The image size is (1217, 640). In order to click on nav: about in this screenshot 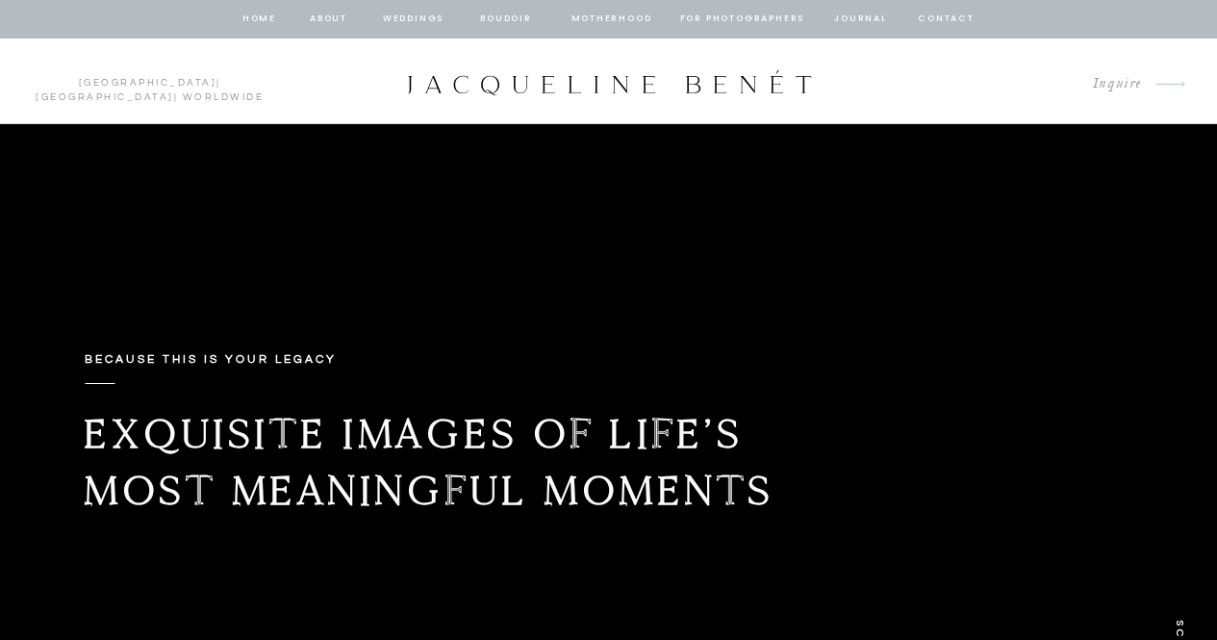, I will do `click(329, 19)`.